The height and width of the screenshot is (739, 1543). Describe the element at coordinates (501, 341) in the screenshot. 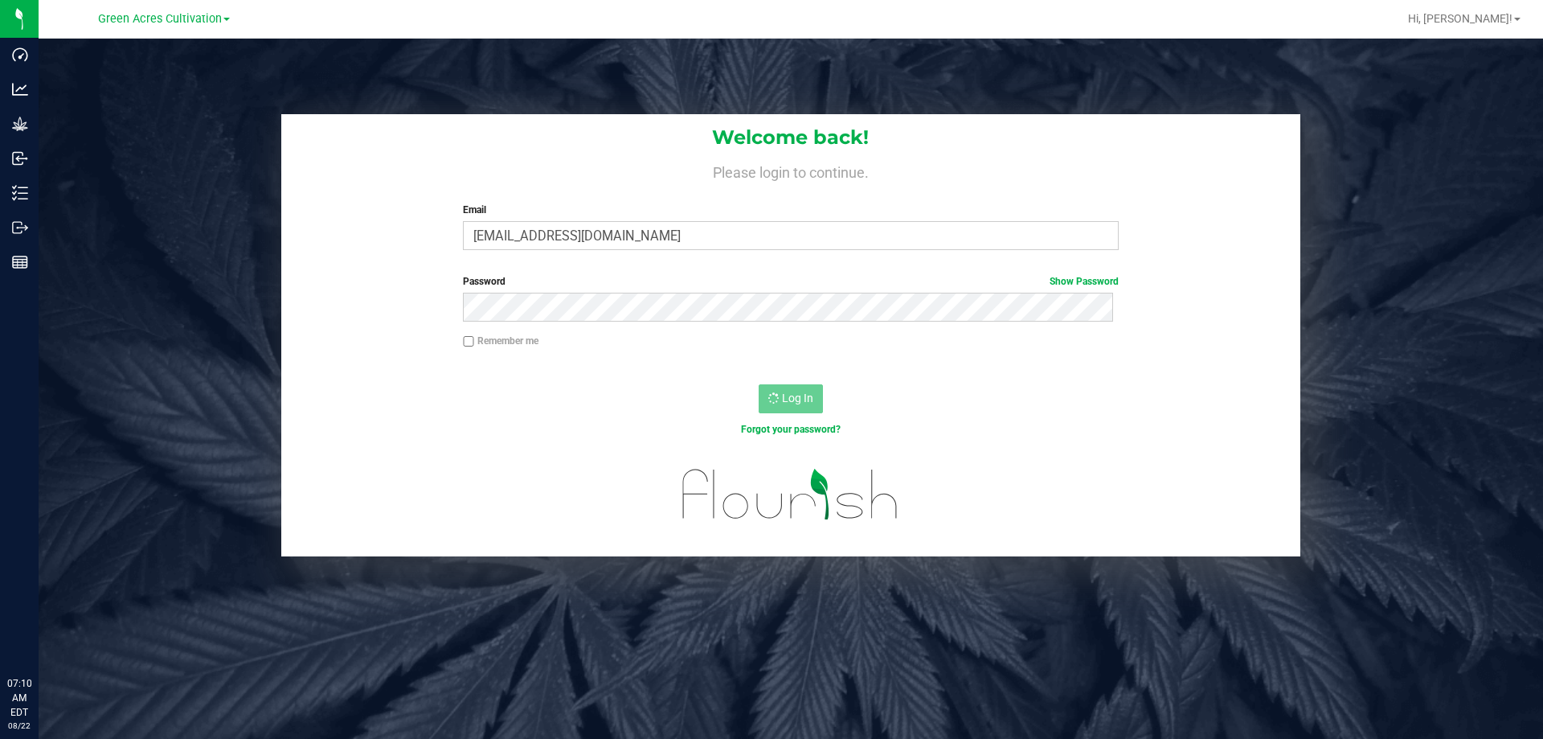

I see `label: Remember me` at that location.